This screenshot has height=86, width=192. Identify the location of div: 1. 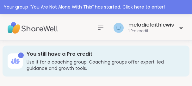
(21, 55).